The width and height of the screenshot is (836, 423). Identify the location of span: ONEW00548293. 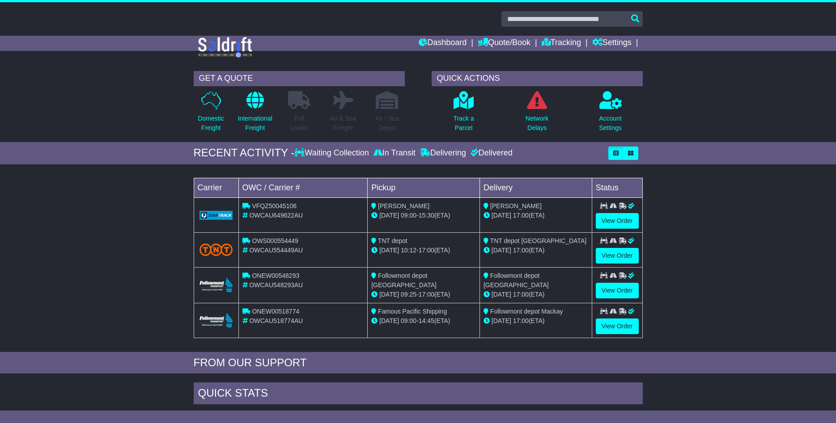
(275, 276).